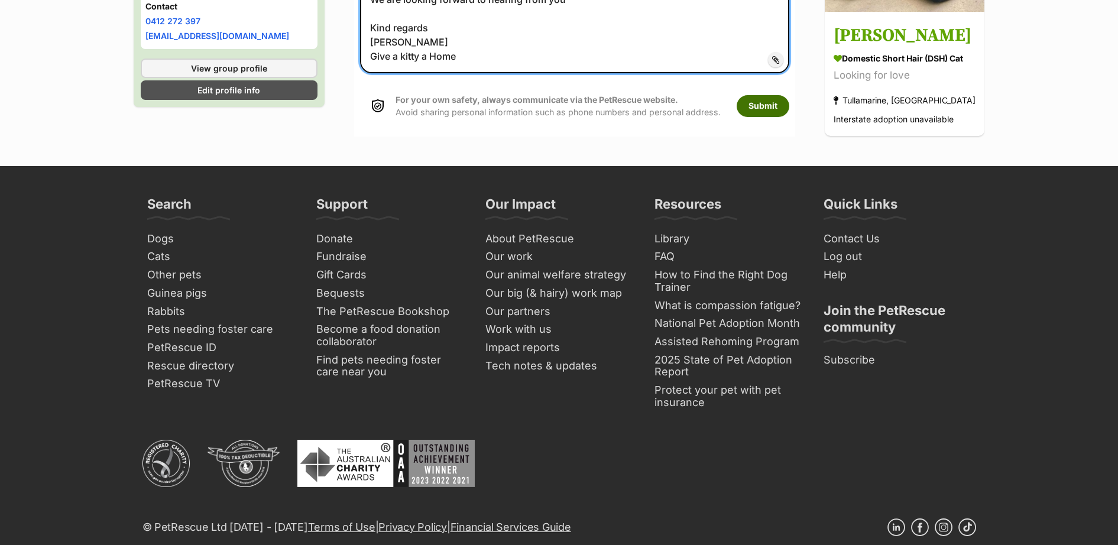  Describe the element at coordinates (221, 275) in the screenshot. I see `a: Other pets` at that location.